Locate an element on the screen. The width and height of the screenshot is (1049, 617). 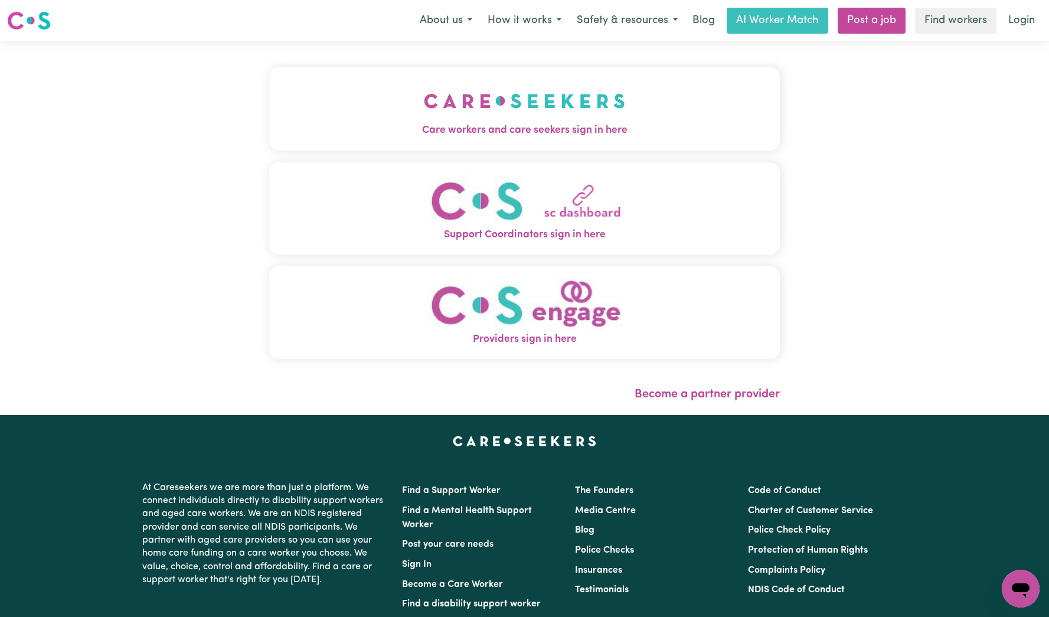
a: Become a partner provider is located at coordinates (708, 395).